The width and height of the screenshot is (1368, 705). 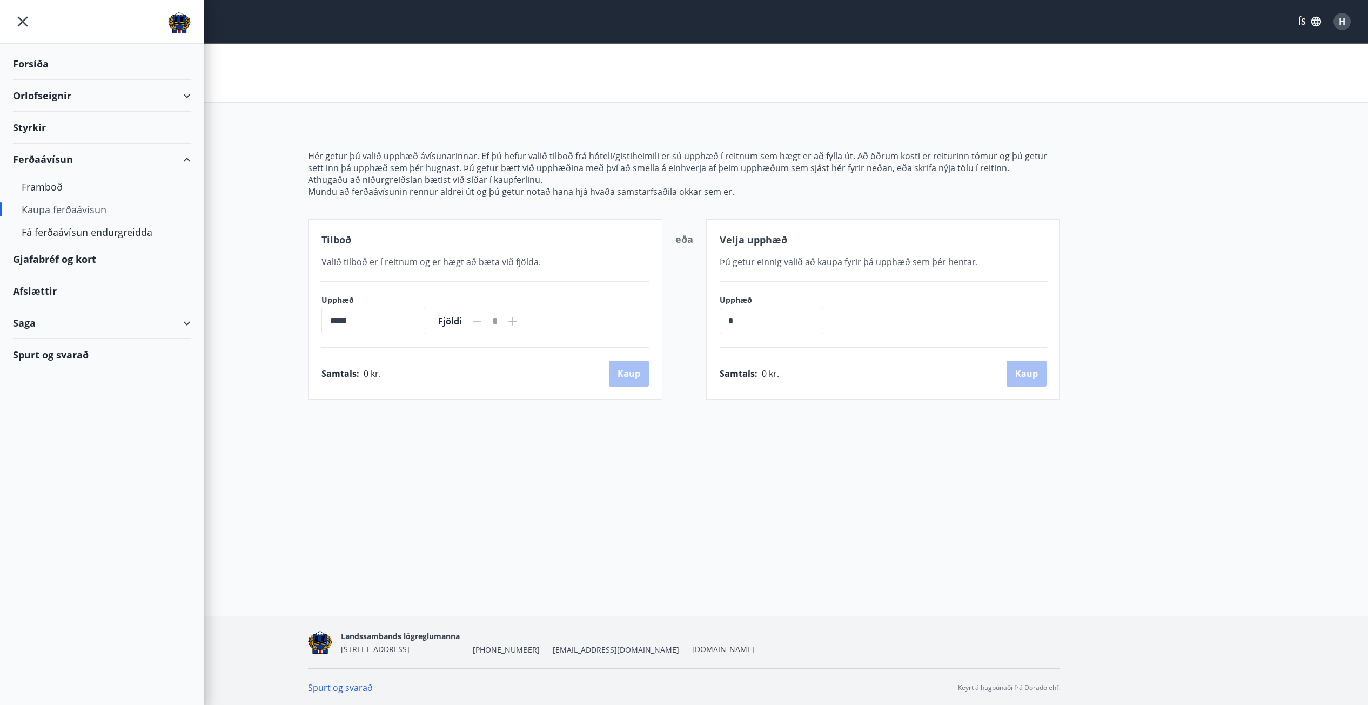 I want to click on div: Kaupa ferðaávísun, so click(x=102, y=210).